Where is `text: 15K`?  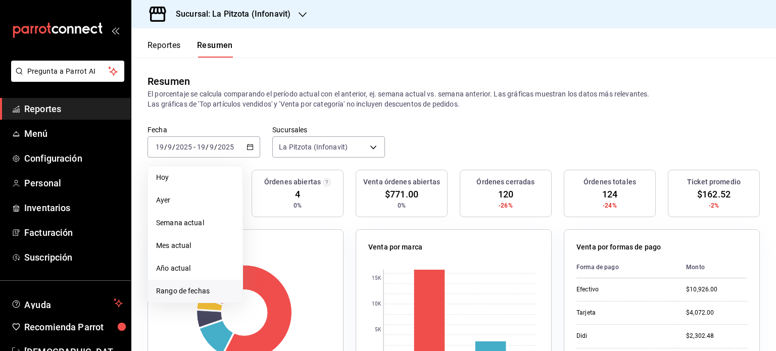
text: 15K is located at coordinates (377, 278).